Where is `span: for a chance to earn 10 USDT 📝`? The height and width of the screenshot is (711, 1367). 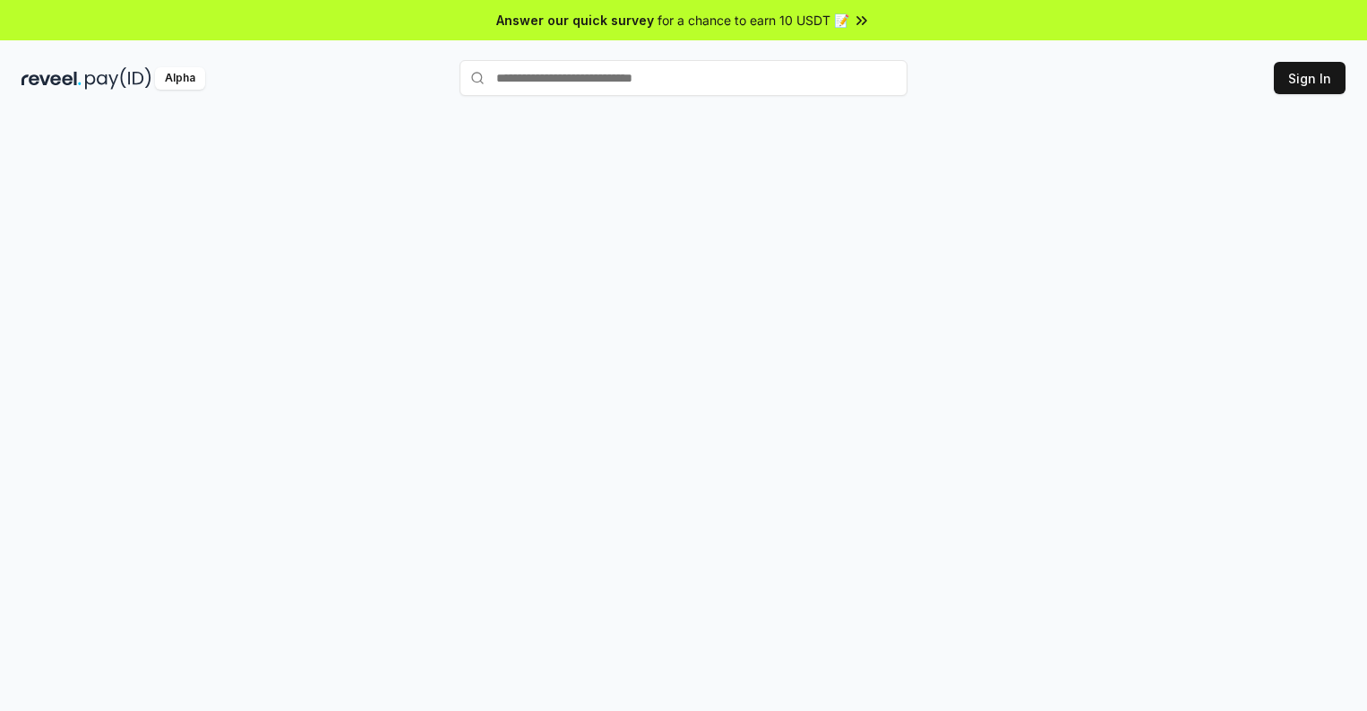 span: for a chance to earn 10 USDT 📝 is located at coordinates (754, 20).